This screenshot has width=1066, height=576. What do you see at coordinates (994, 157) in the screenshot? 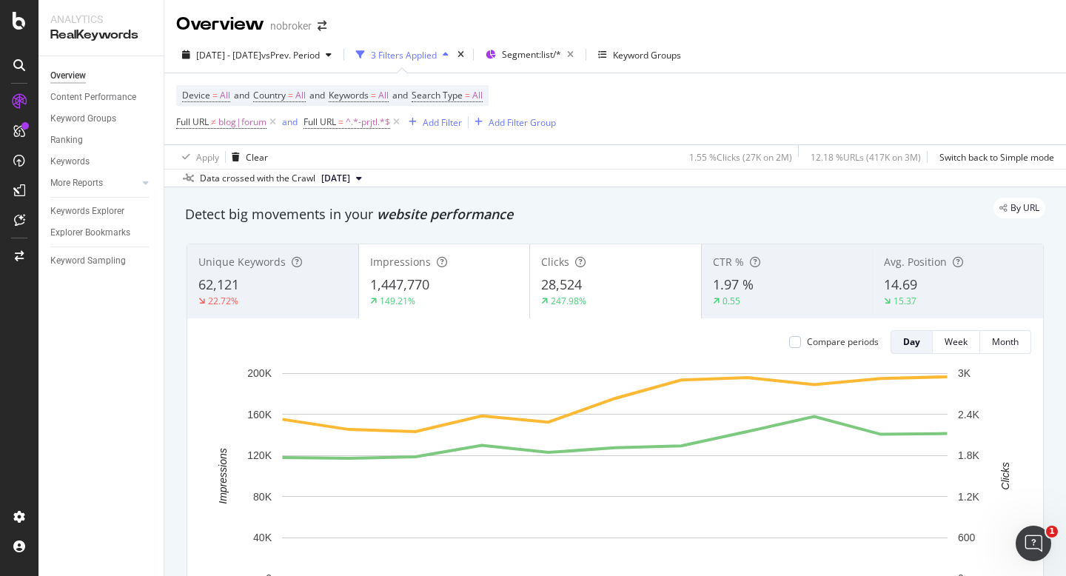
I see `button: Switch back to Simple mode` at bounding box center [994, 157].